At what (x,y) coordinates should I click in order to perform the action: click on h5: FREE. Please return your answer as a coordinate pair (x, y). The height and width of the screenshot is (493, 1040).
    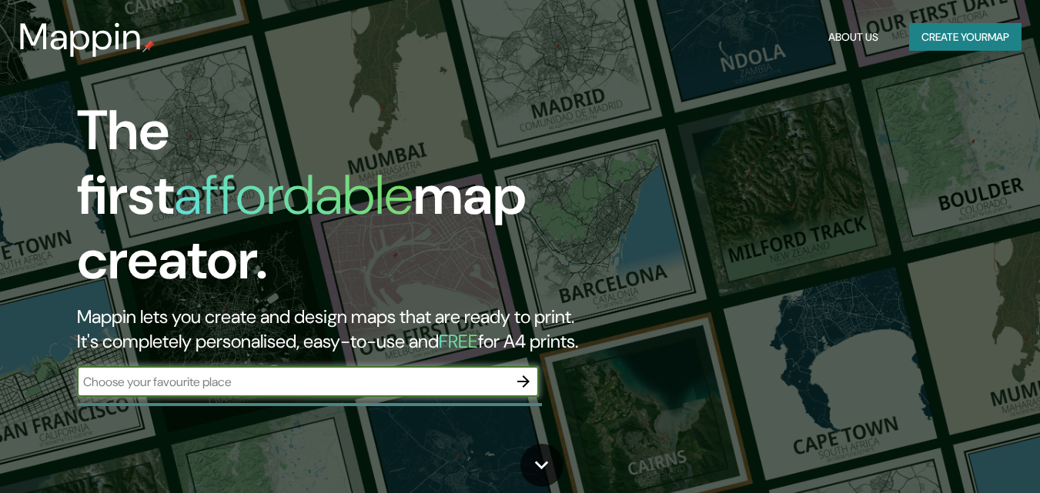
    Looking at the image, I should click on (458, 341).